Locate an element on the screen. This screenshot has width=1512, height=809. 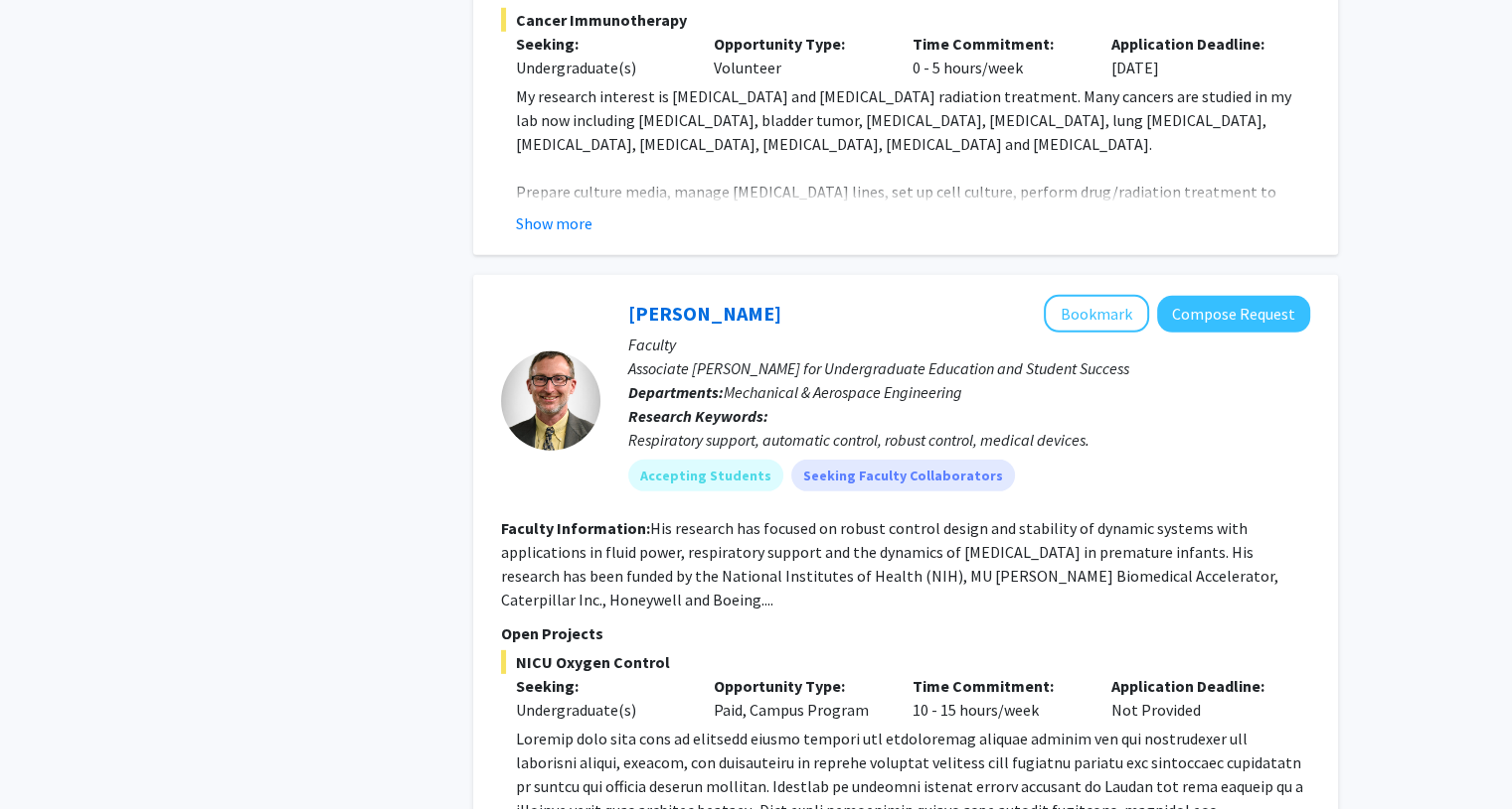
div: Respiratory support, automatic control, robust control, medical devices. is located at coordinates (969, 440).